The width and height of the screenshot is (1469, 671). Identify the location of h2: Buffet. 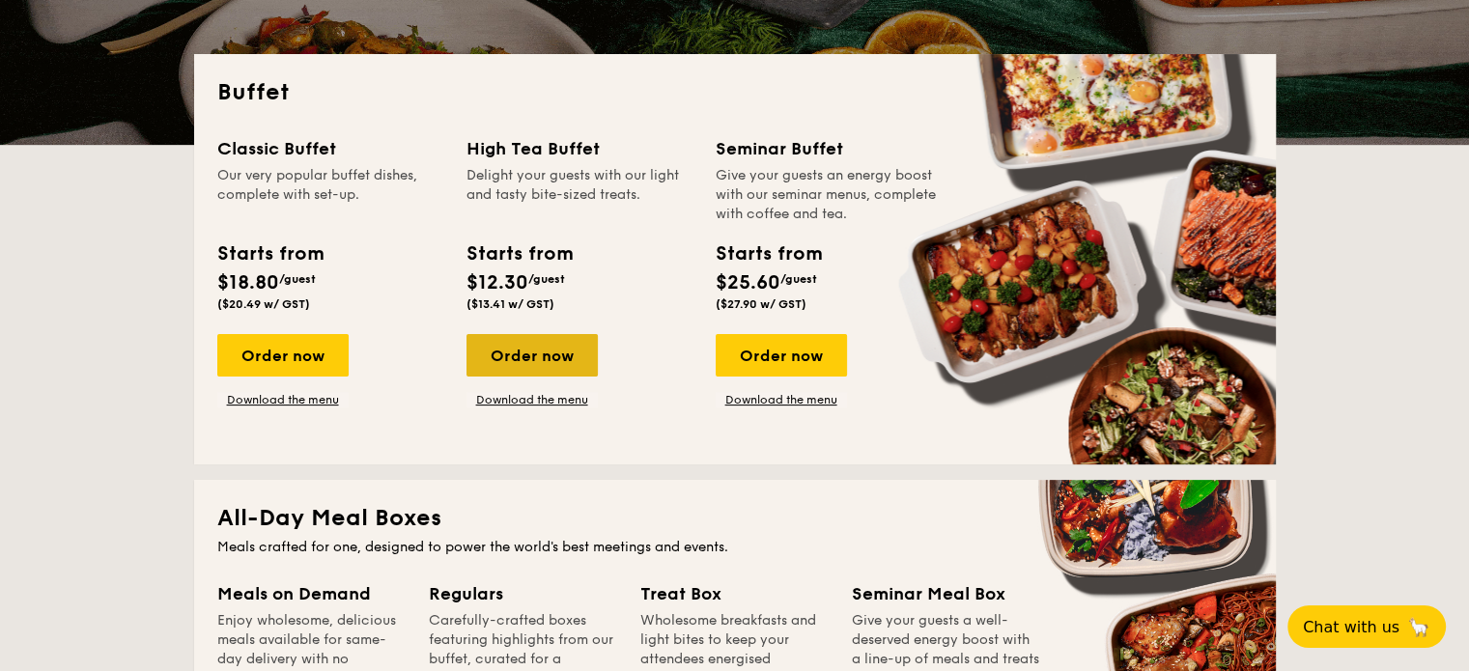
(735, 93).